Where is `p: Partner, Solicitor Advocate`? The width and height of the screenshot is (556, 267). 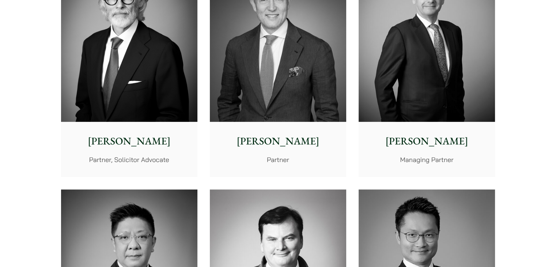
p: Partner, Solicitor Advocate is located at coordinates (129, 159).